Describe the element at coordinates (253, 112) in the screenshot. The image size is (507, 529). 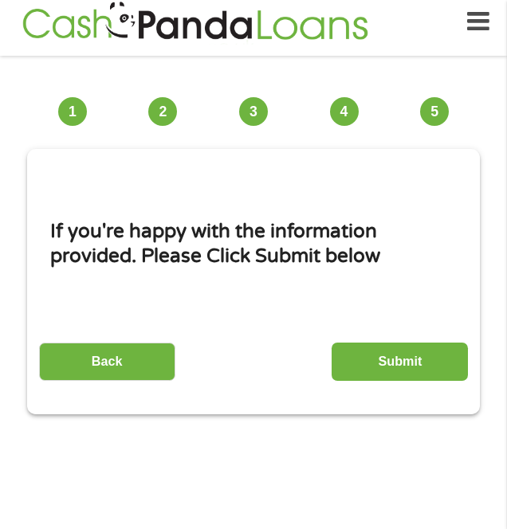
I see `span: 3` at that location.